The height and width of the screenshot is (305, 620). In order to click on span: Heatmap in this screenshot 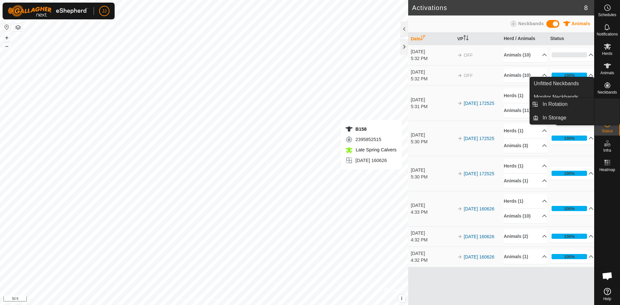, I will do `click(607, 170)`.